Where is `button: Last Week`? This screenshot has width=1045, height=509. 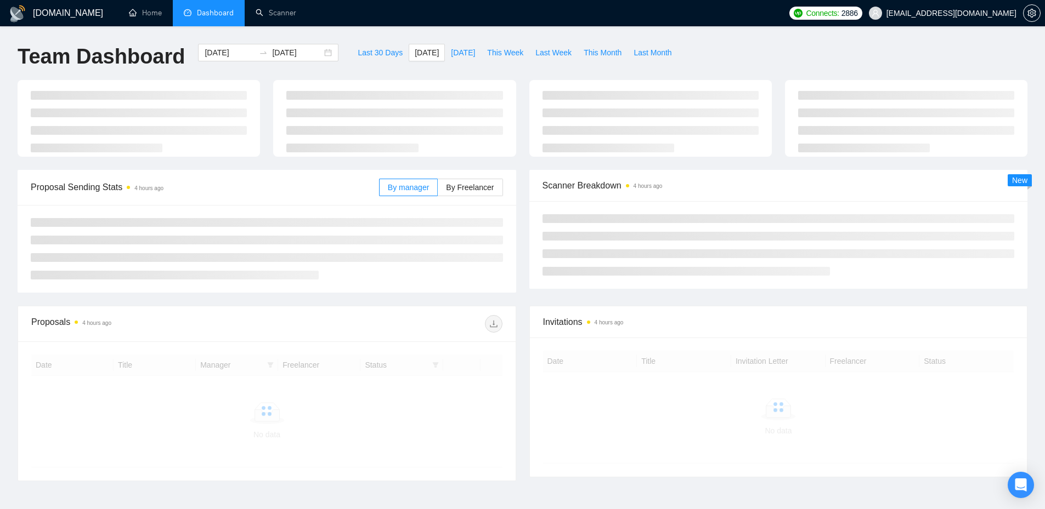
button: Last Week is located at coordinates (553, 53).